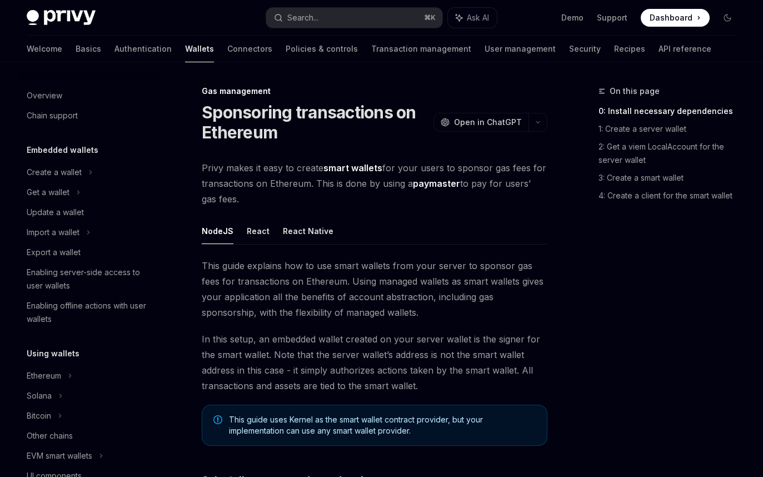  Describe the element at coordinates (672, 196) in the screenshot. I see `a: 4: Create a client for the smart wallet` at that location.